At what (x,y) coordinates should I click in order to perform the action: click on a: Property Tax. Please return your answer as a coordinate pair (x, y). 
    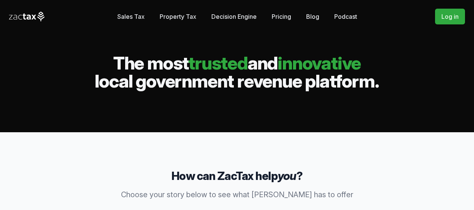
    Looking at the image, I should click on (178, 16).